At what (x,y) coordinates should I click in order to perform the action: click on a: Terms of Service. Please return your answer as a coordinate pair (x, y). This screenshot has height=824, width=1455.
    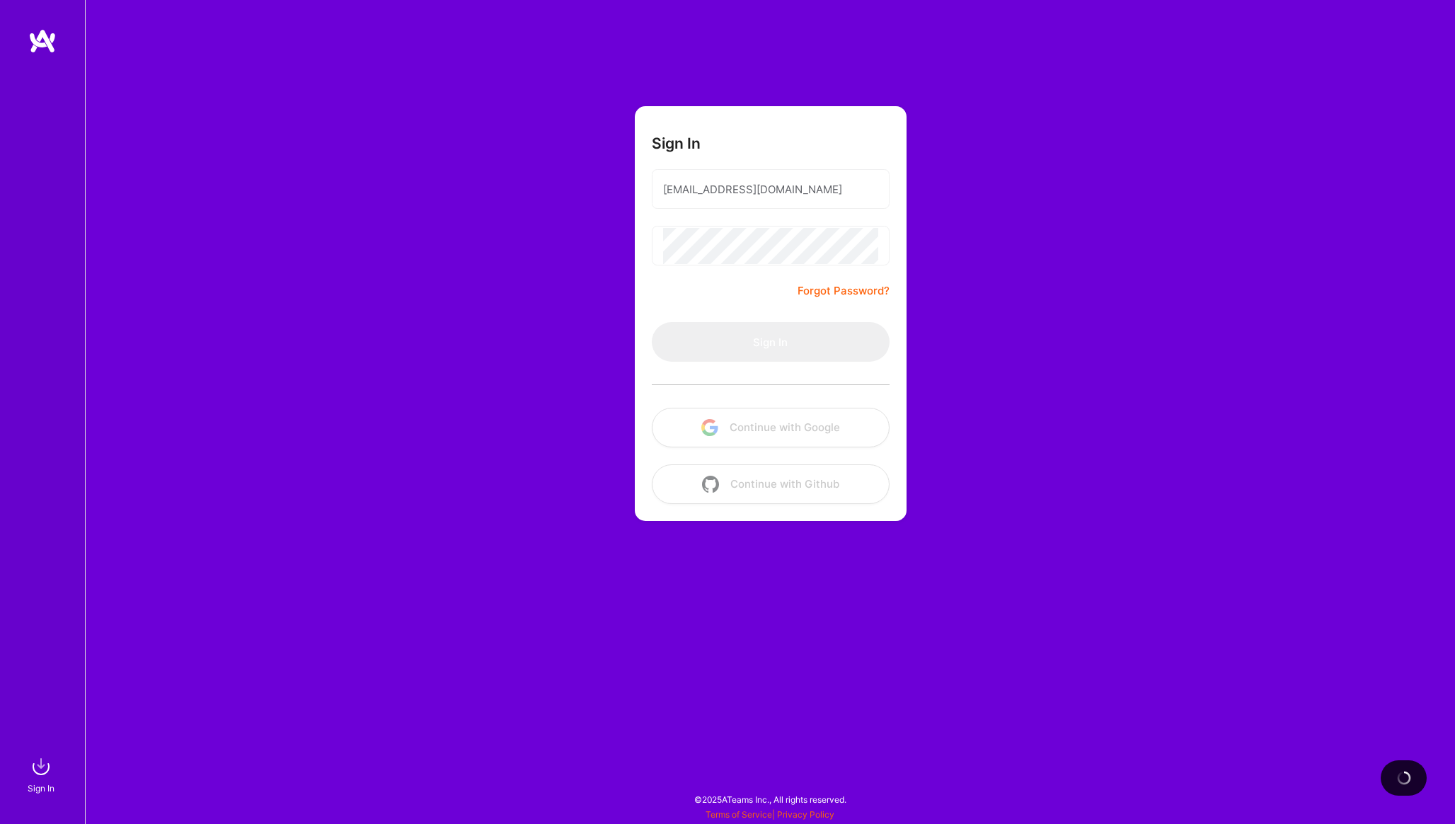
    Looking at the image, I should click on (739, 814).